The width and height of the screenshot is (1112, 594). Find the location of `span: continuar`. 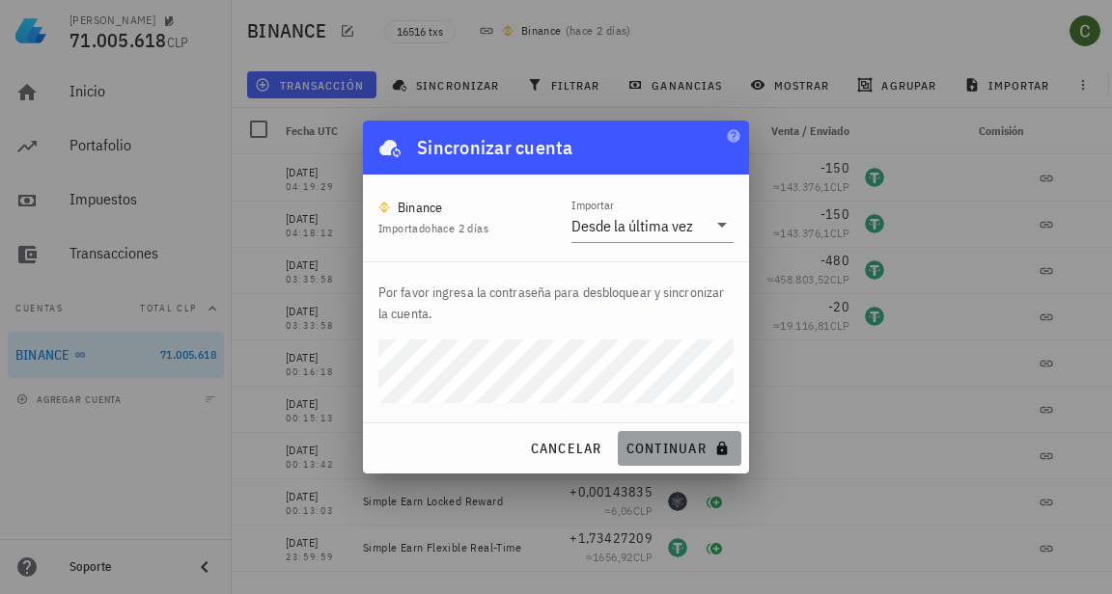

span: continuar is located at coordinates (679, 449).